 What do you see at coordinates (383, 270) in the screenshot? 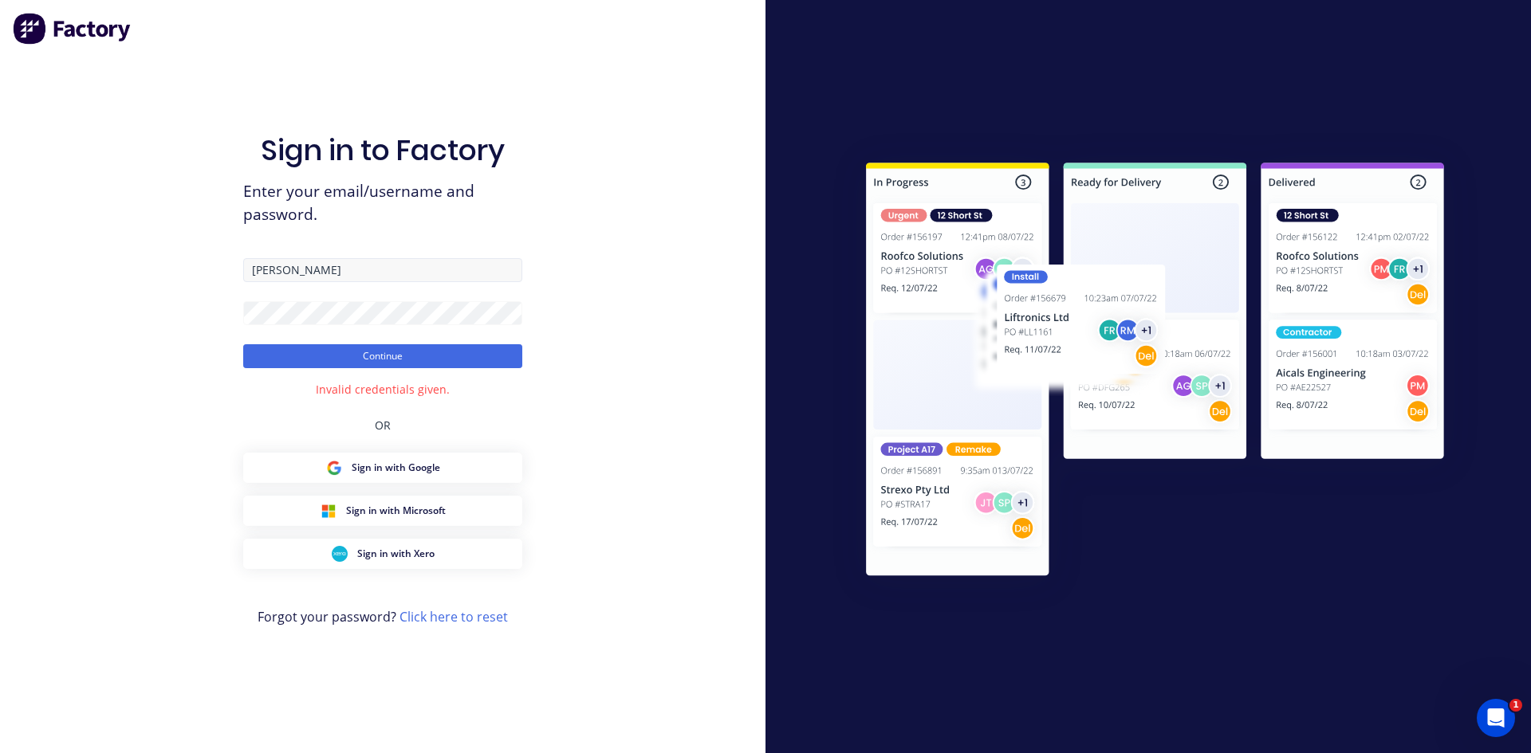
I see `input: Email/Username` at bounding box center [383, 270].